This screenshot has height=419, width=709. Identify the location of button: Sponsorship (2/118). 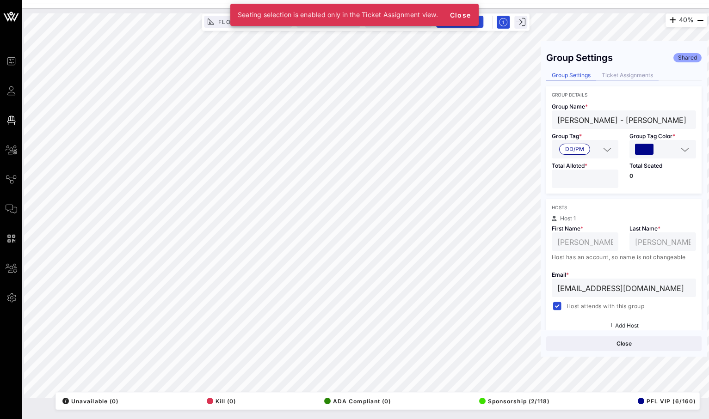
(513, 401).